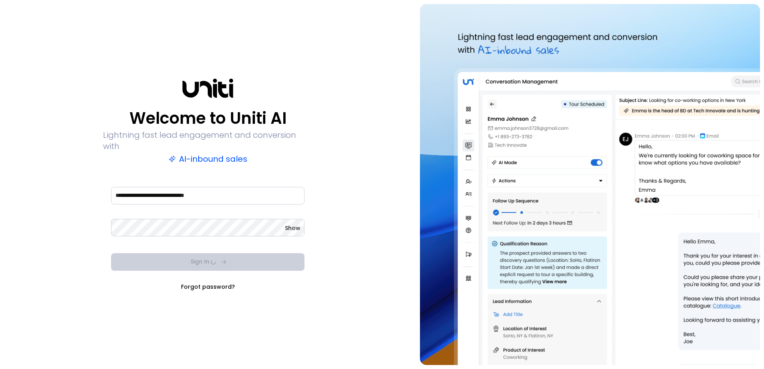  Describe the element at coordinates (292, 228) in the screenshot. I see `span: Show` at that location.